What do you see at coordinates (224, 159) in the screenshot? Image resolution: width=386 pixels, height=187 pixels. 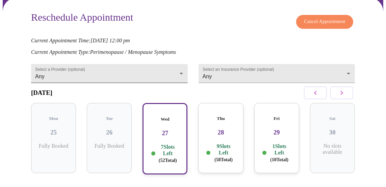 I see `span: ( 58 Total)` at bounding box center [224, 159].